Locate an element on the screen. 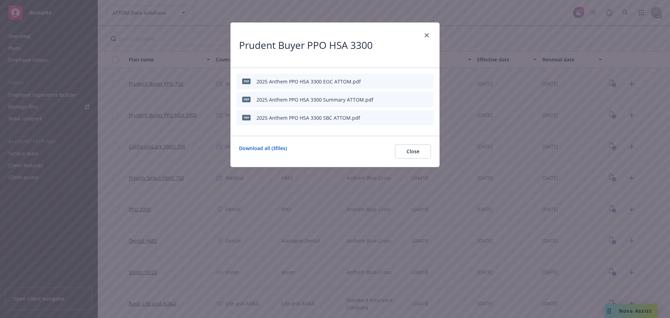  a: close is located at coordinates (427, 35).